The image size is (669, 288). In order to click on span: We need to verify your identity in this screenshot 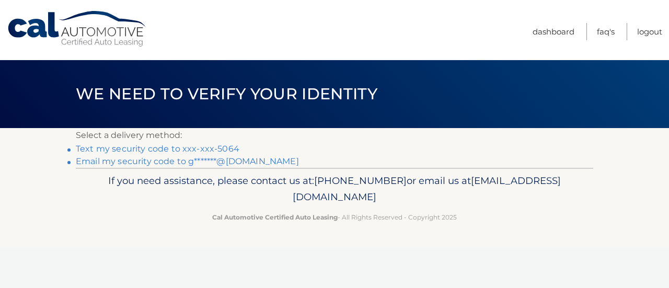, I will do `click(226, 94)`.